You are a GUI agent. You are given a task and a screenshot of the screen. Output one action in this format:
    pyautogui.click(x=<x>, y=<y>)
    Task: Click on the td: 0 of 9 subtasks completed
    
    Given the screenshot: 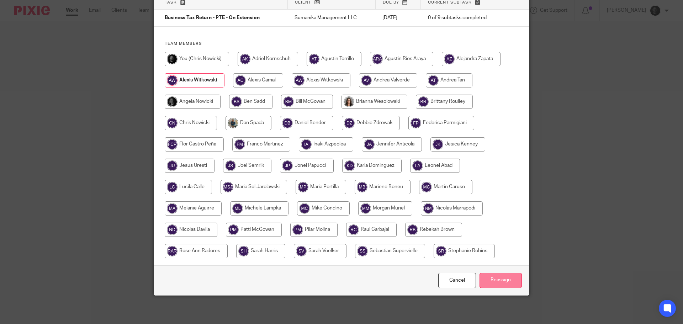 What is the action you would take?
    pyautogui.click(x=462, y=18)
    